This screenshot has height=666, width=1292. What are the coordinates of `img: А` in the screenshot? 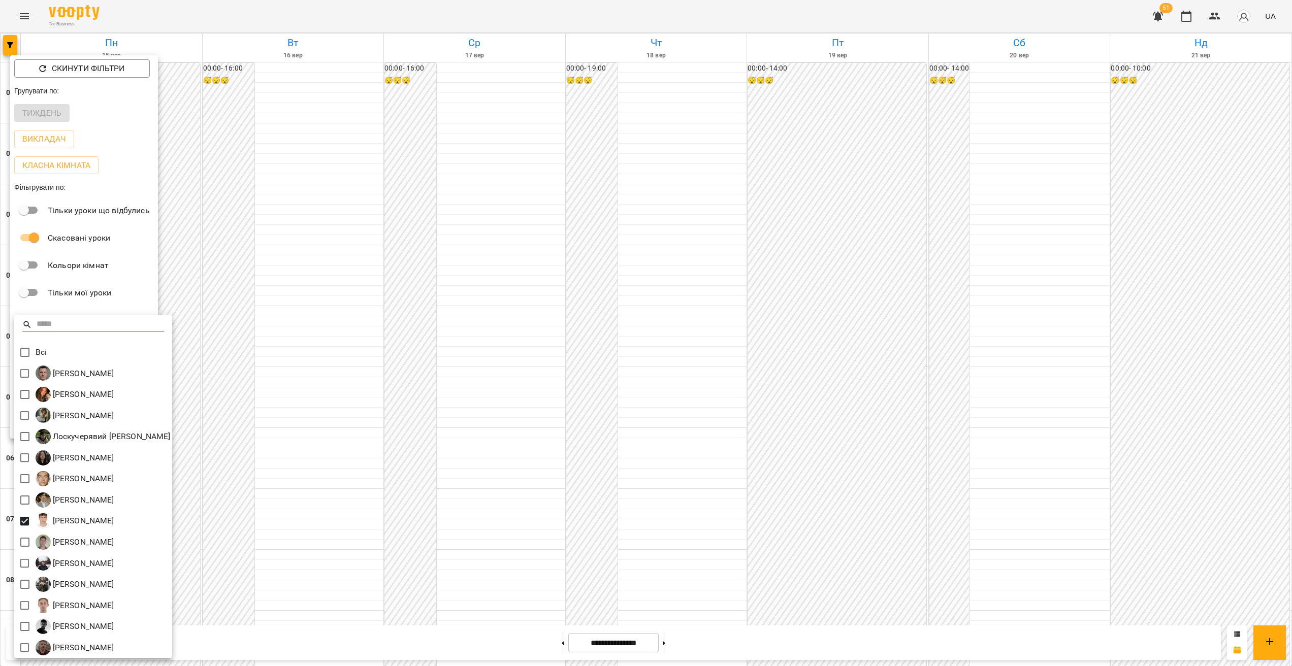 It's located at (43, 373).